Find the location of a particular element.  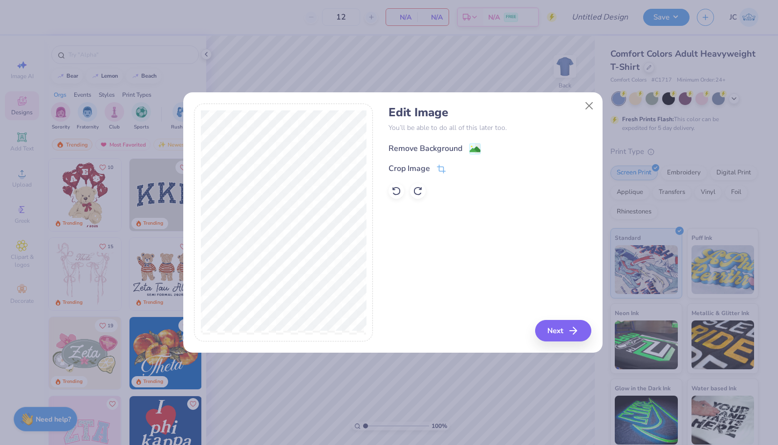

div: Remove Background is located at coordinates (425, 149).